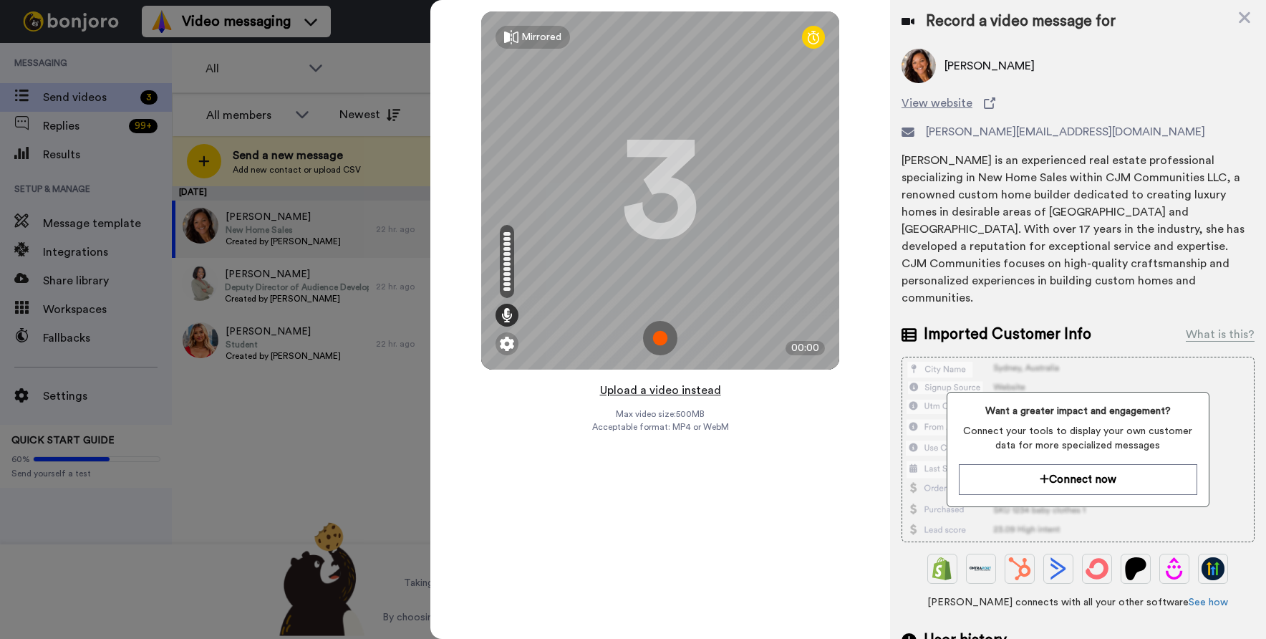 The image size is (1266, 639). Describe the element at coordinates (1077, 103) in the screenshot. I see `a: View website` at that location.